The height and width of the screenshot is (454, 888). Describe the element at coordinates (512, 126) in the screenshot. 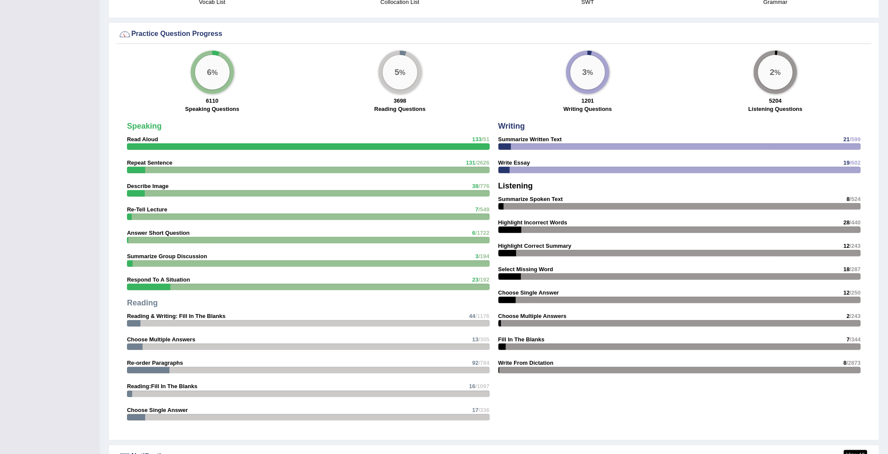

I see `strong: Writing` at that location.